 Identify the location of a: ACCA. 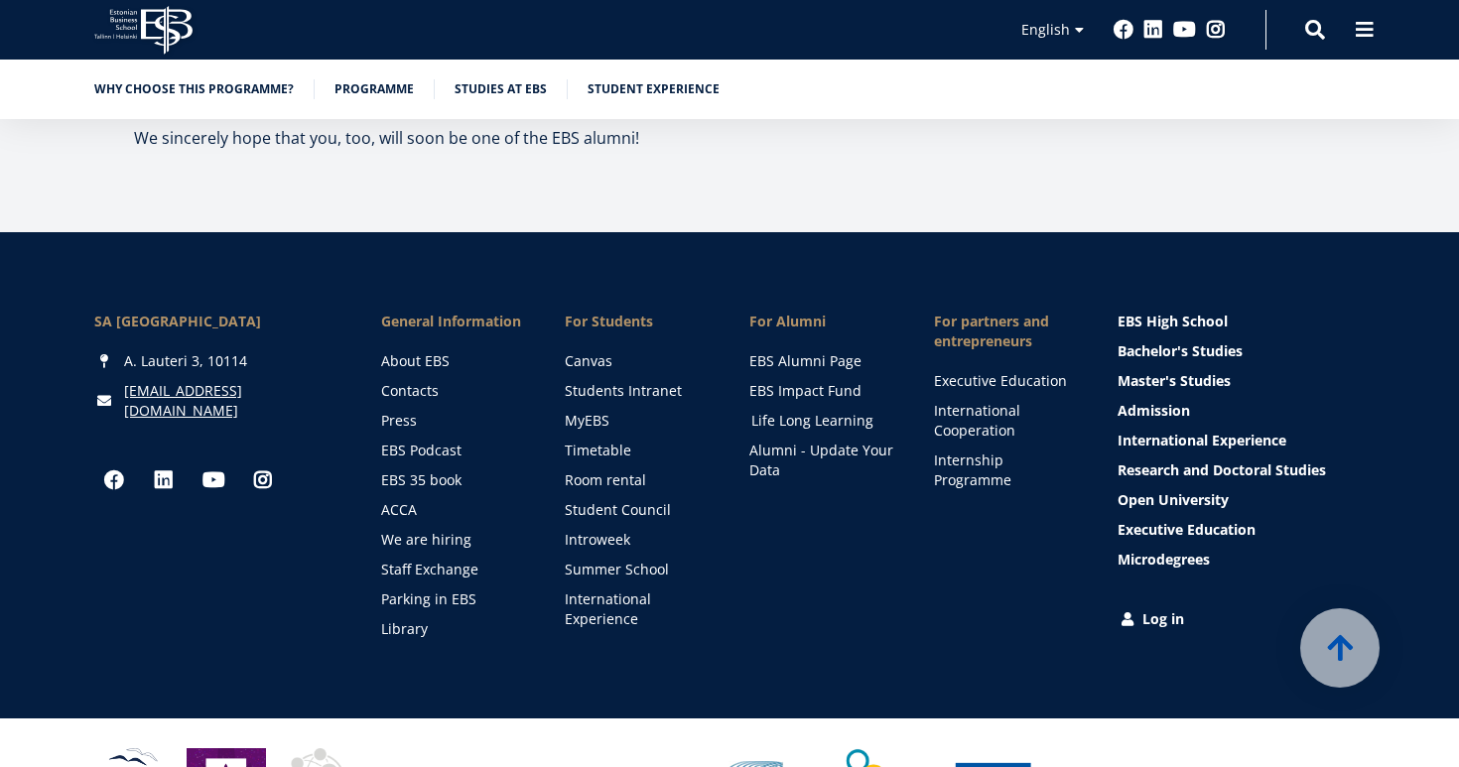
(453, 510).